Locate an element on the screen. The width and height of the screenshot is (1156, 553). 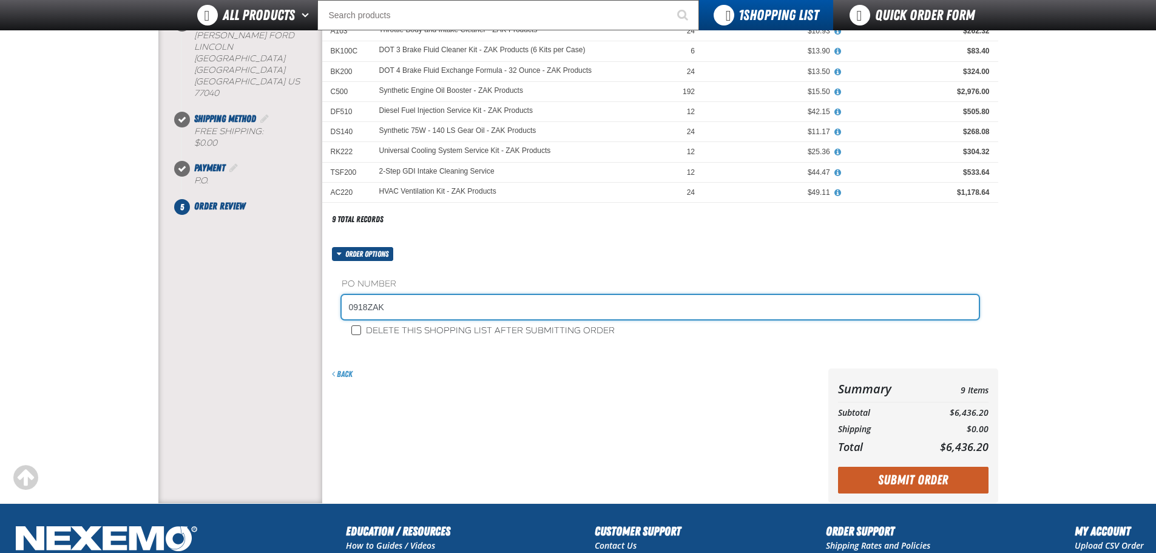
th: Subtotal is located at coordinates (877, 413).